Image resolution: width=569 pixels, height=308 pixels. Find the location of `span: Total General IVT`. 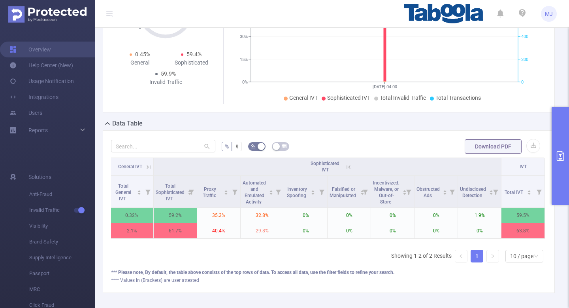

span: Total General IVT is located at coordinates (123, 192).